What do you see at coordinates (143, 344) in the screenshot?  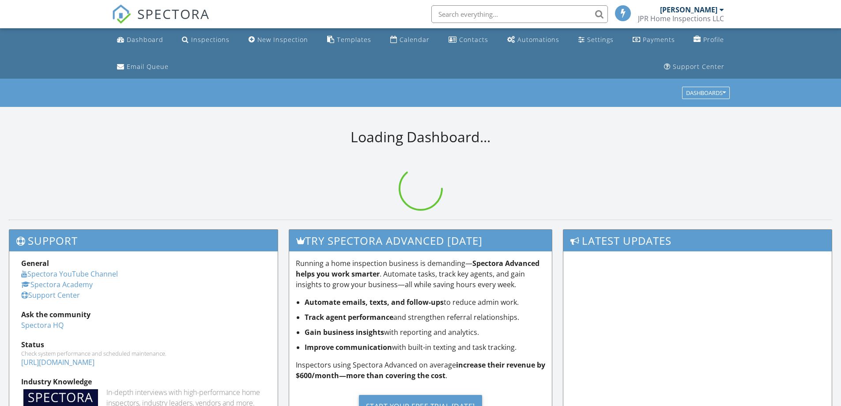 I see `div: Status` at bounding box center [143, 344].